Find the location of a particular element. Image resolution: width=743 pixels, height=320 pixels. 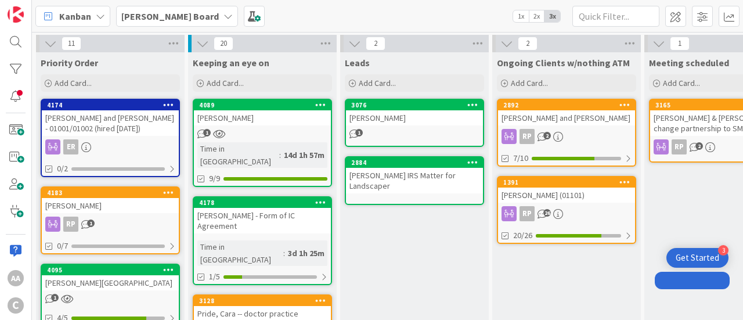

span: Ongoing Clients w/nothing ATM is located at coordinates (563, 63).